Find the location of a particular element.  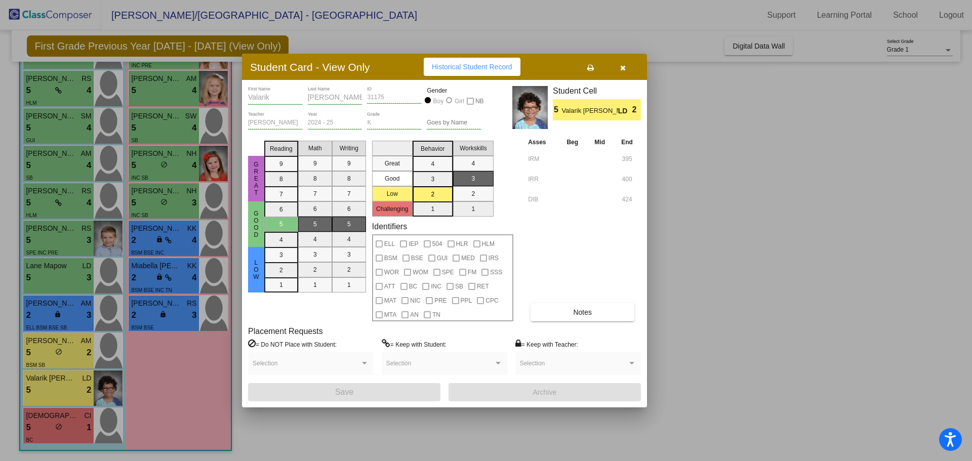

input: teacher is located at coordinates (275, 123).